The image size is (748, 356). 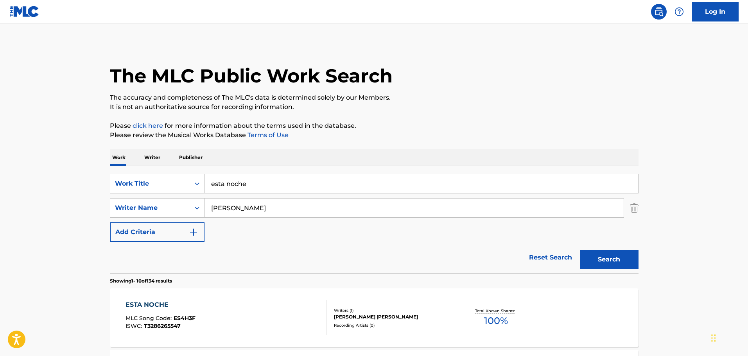 I want to click on img: search, so click(x=659, y=12).